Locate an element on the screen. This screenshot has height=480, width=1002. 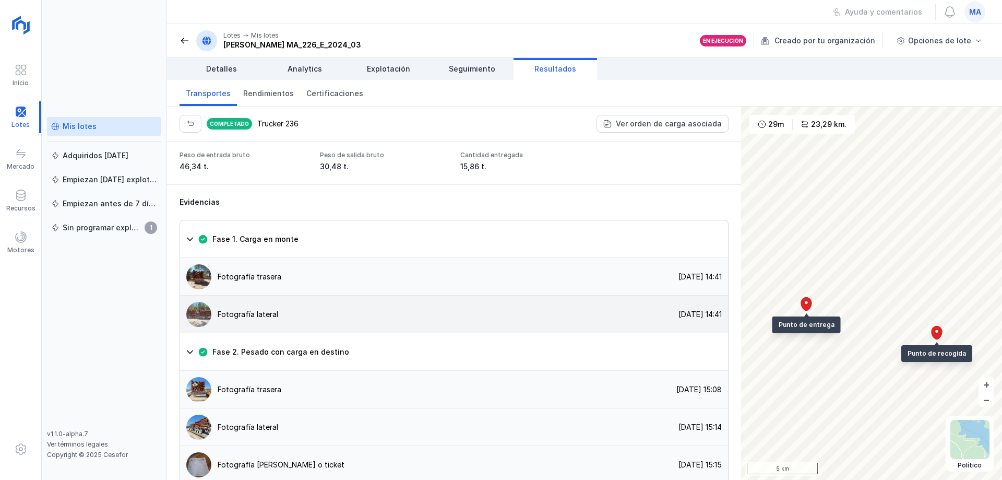
div: 23,29 km. is located at coordinates (829, 124).